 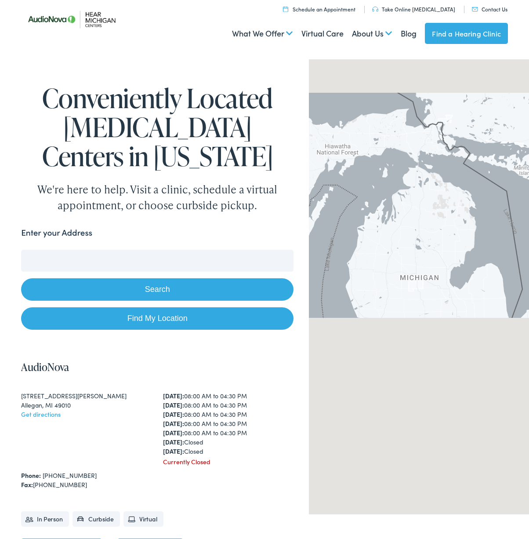 I want to click on a: Contact Us, so click(x=490, y=9).